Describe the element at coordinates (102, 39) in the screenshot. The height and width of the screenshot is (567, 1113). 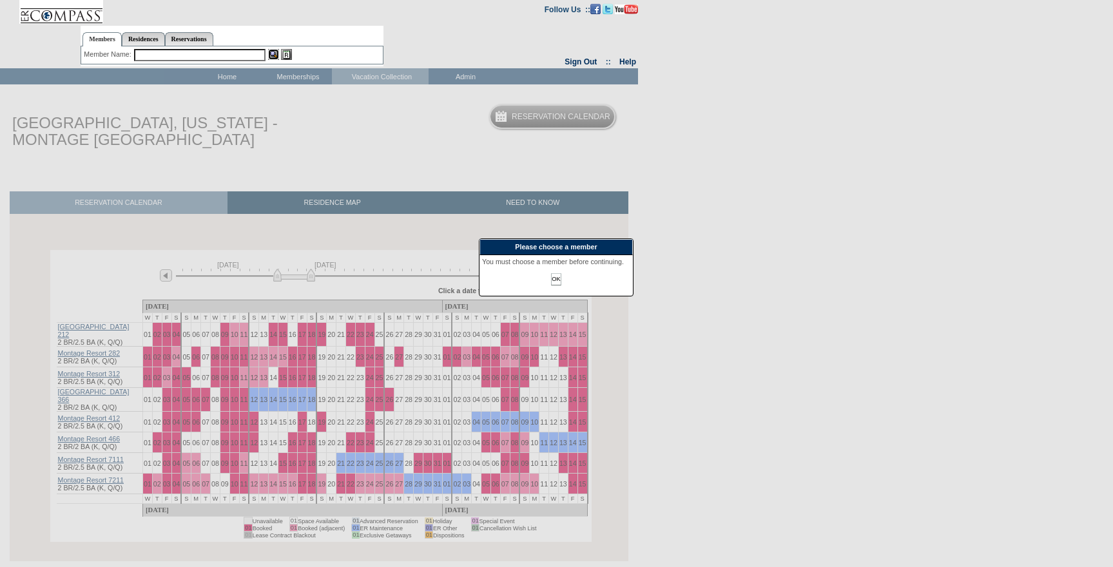
I see `a: Members` at that location.